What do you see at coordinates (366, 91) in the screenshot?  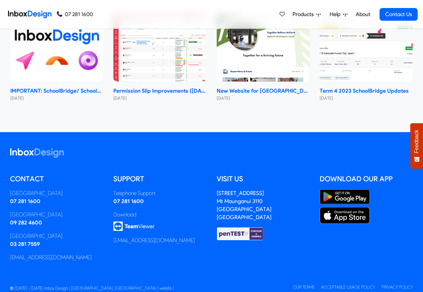 I see `strong: Term 4 2023 SchoolBridge Updates` at bounding box center [366, 91].